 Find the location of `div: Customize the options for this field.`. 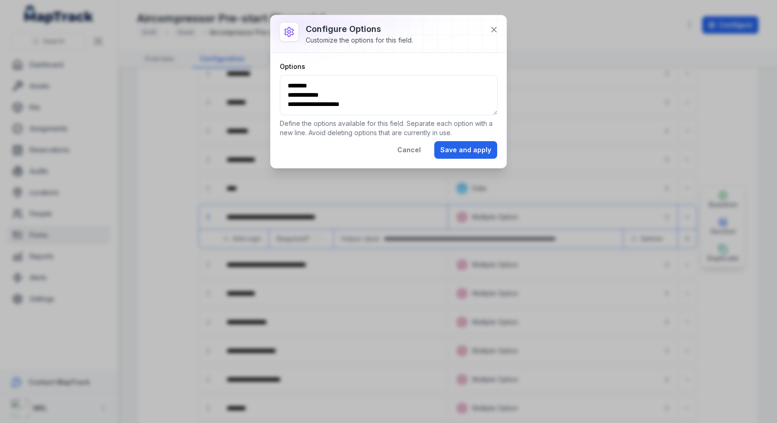

div: Customize the options for this field. is located at coordinates (360, 40).